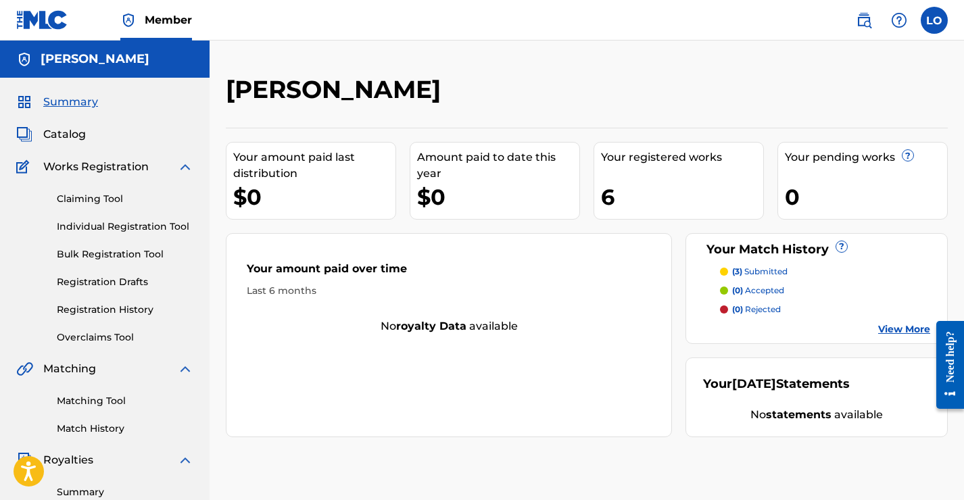  What do you see at coordinates (125, 337) in the screenshot?
I see `a: Overclaims Tool` at bounding box center [125, 337].